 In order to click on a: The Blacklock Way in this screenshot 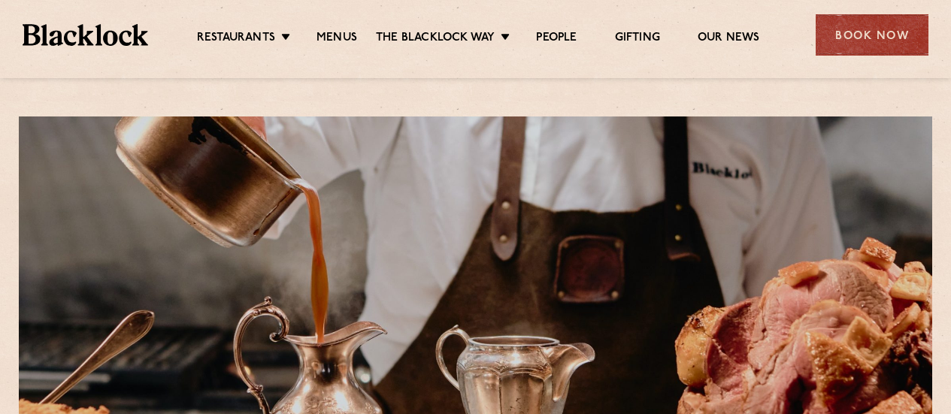, I will do `click(435, 39)`.